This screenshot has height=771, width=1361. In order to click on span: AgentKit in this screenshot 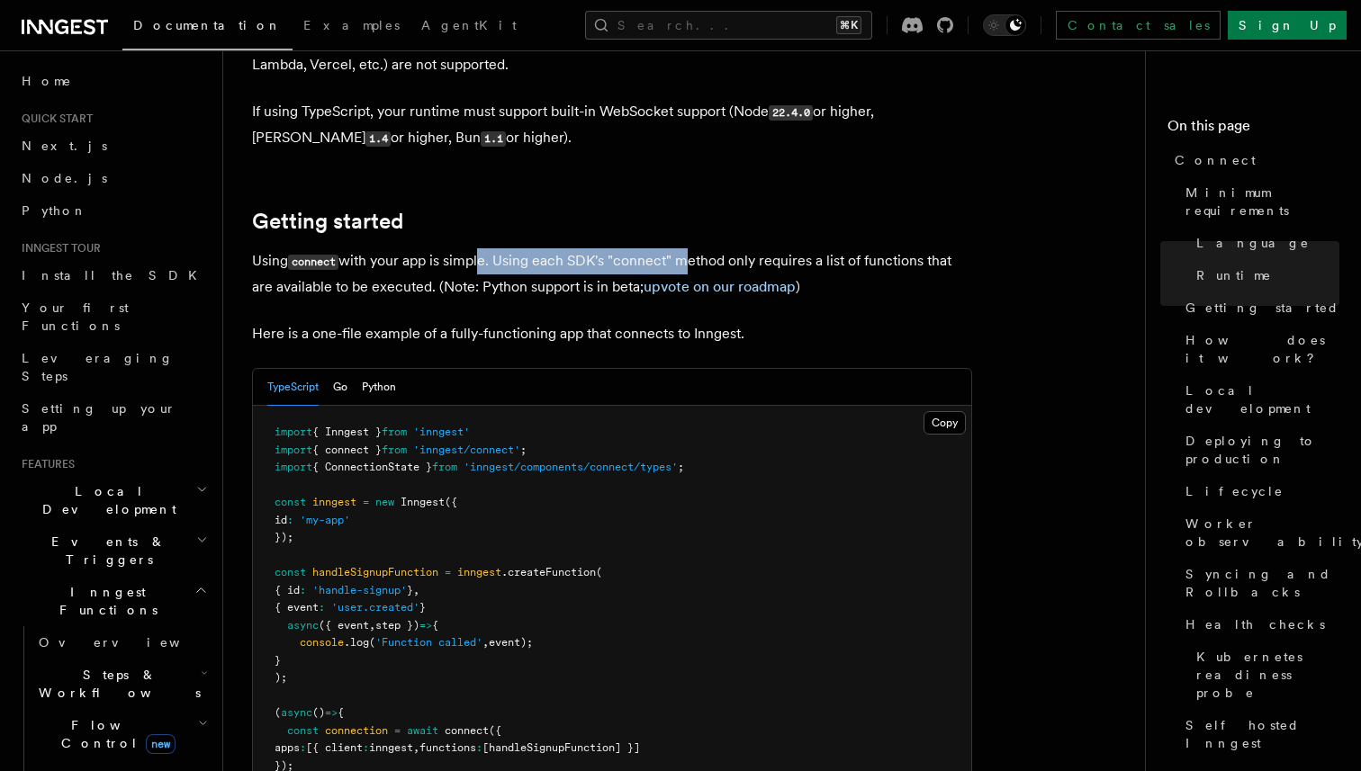, I will do `click(469, 25)`.